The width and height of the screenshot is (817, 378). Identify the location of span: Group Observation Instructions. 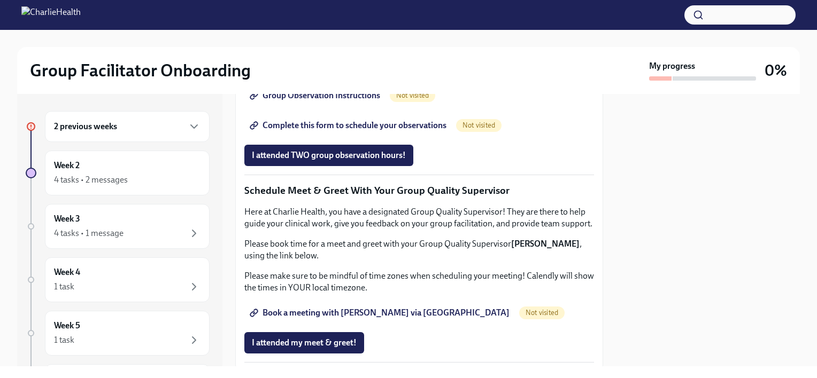
(316, 96).